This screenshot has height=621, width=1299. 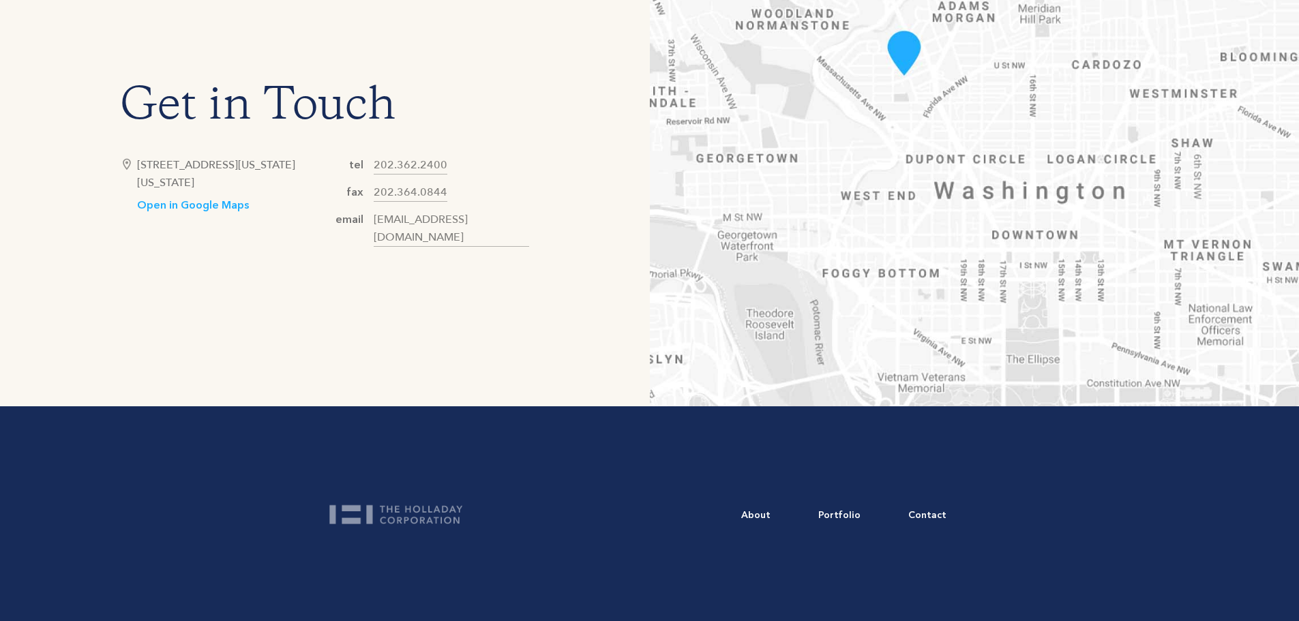 I want to click on h1: Get in Touch, so click(x=324, y=108).